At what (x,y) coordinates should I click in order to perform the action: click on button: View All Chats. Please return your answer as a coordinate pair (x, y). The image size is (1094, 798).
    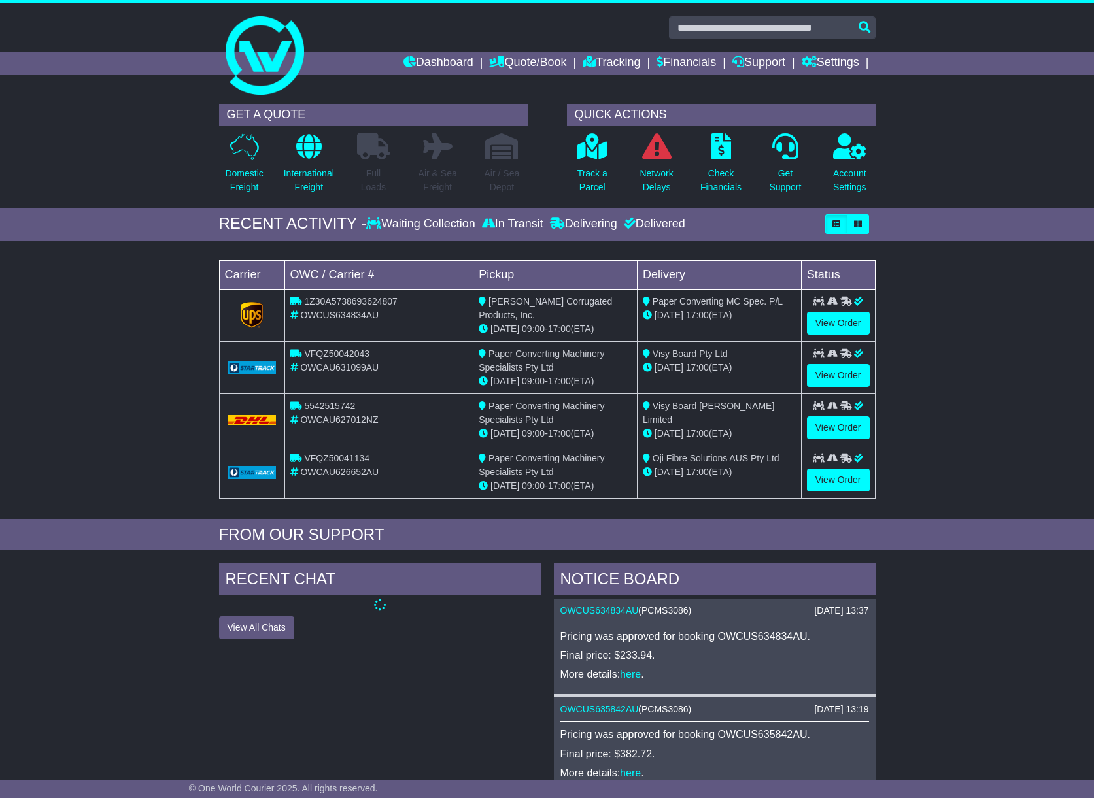
    Looking at the image, I should click on (256, 627).